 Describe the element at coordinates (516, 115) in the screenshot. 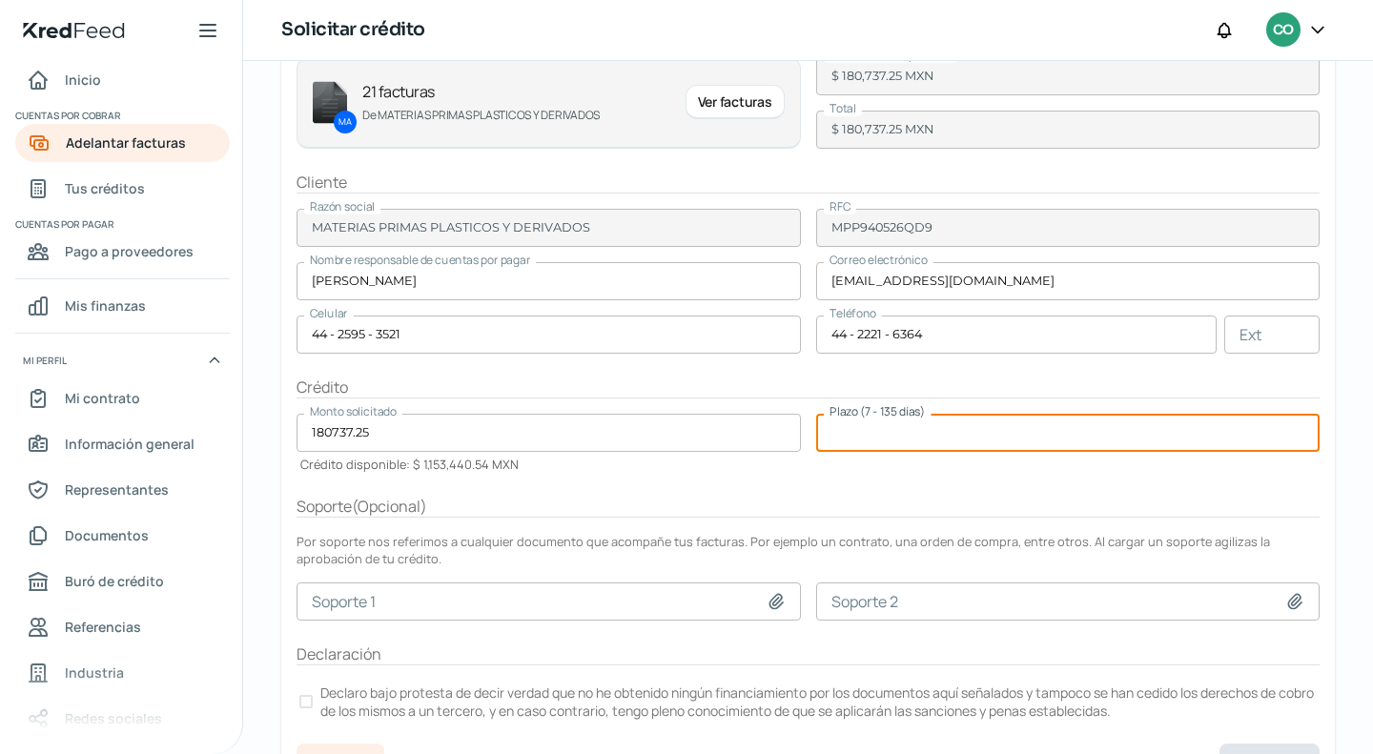

I see `p: De MATERIAS PRIMAS PLASTICOS Y DERIVADOS` at that location.